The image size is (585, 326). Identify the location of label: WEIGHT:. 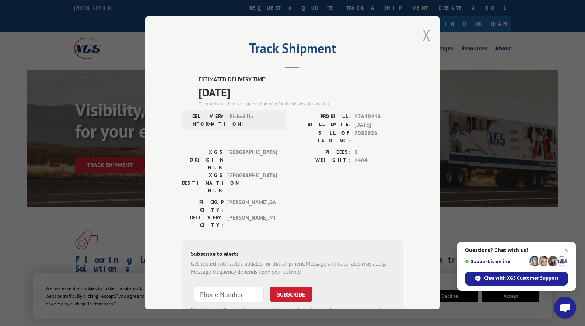
(322, 161).